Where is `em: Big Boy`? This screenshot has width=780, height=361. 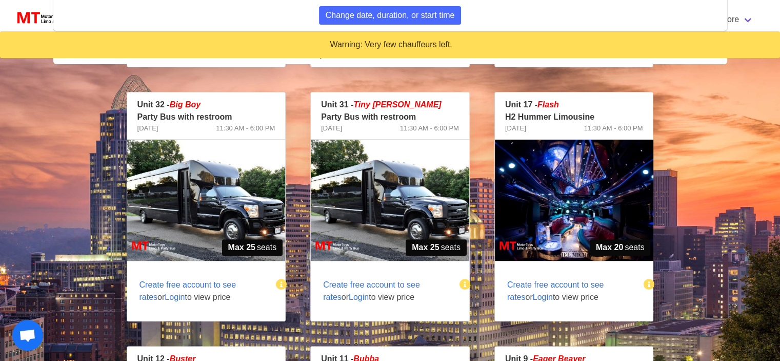 em: Big Boy is located at coordinates (185, 104).